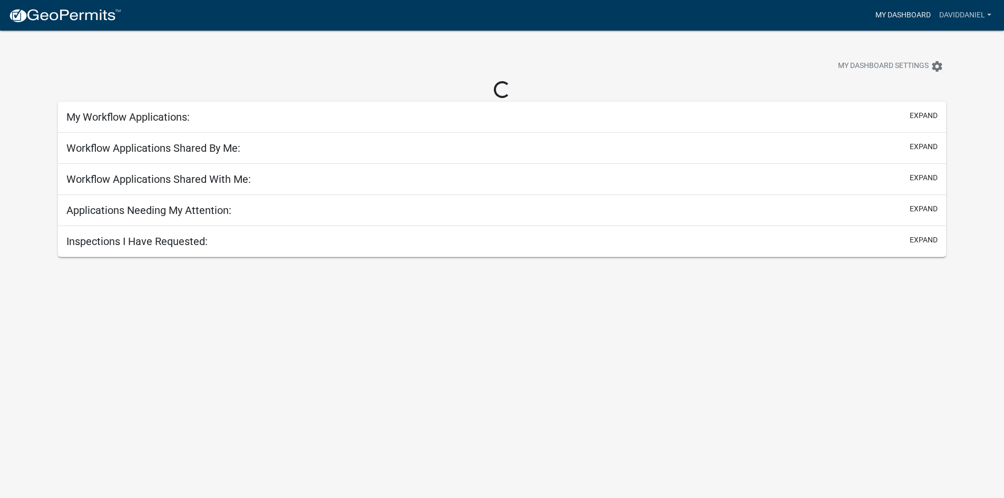 Image resolution: width=1004 pixels, height=498 pixels. Describe the element at coordinates (937, 66) in the screenshot. I see `i: settings` at that location.